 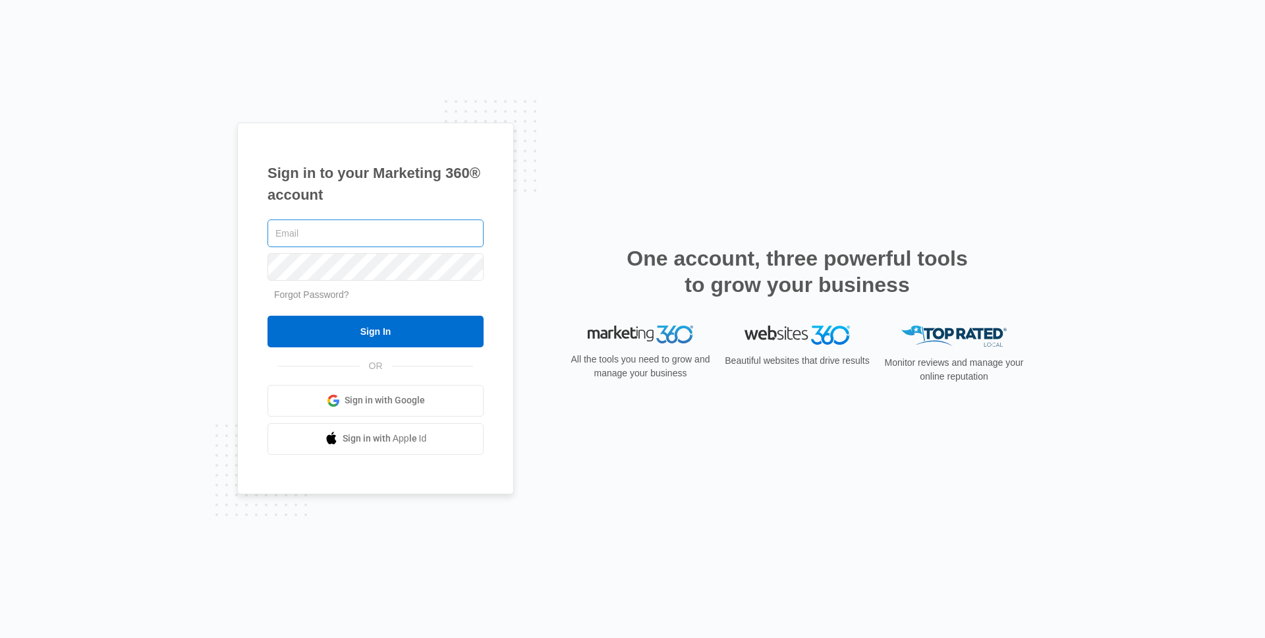 What do you see at coordinates (375, 184) in the screenshot?
I see `h1: Sign in to your Marketing 360® account` at bounding box center [375, 184].